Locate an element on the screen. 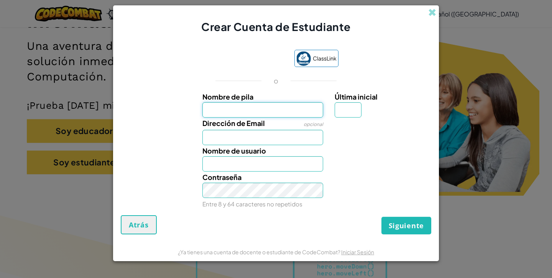 This screenshot has width=552, height=278. span: Contraseña is located at coordinates (222, 177).